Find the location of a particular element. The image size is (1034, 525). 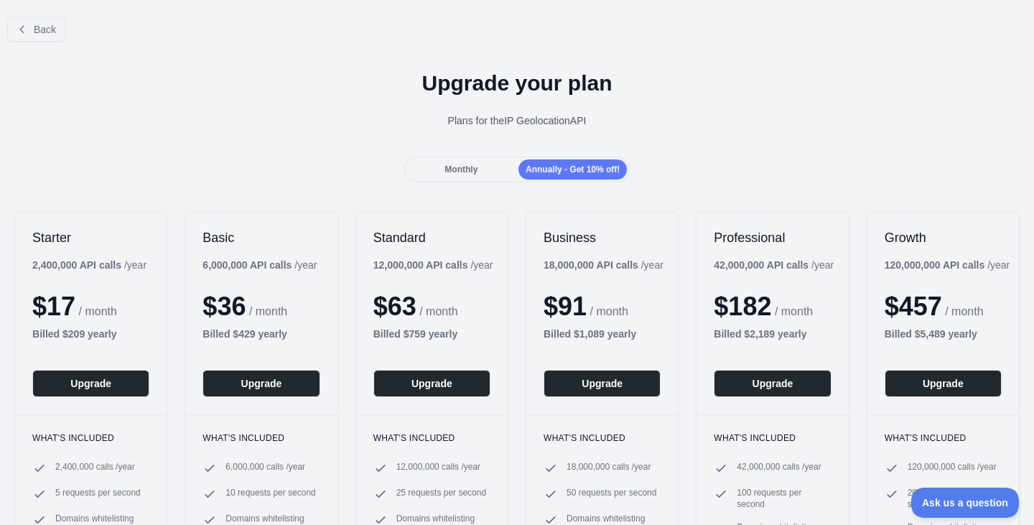

b: 18,000,000 API calls is located at coordinates (591, 265).